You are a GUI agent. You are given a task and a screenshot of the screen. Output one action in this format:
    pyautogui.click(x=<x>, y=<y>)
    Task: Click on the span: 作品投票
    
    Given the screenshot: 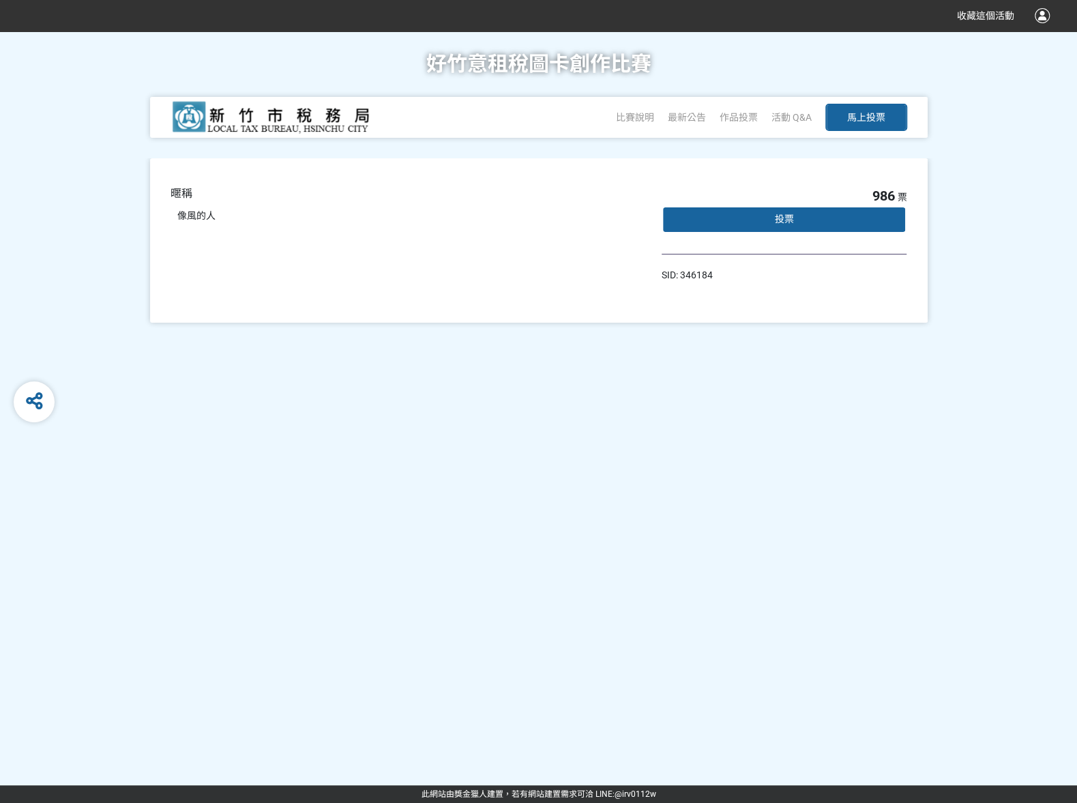 What is the action you would take?
    pyautogui.click(x=739, y=117)
    